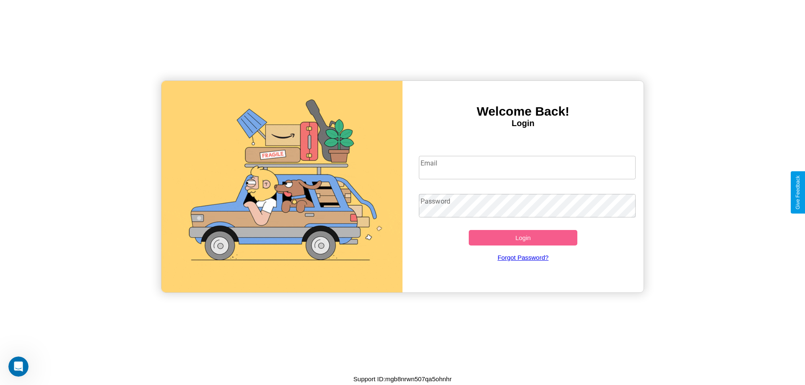  I want to click on a: Forgot Password?, so click(523, 257).